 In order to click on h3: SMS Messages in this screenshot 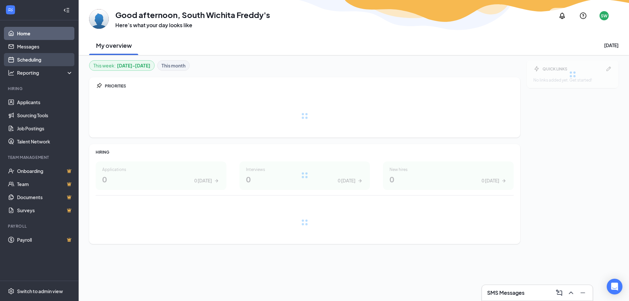, I will do `click(506, 293)`.